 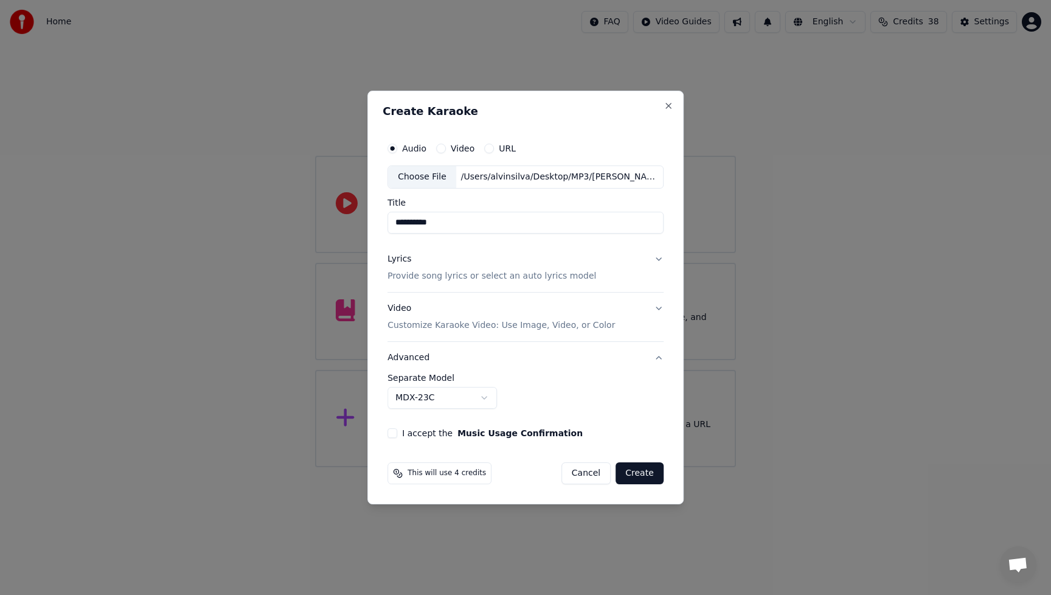 I want to click on button: VideoCustomize Karaoke Video: Use Image, Video, or Color, so click(x=525, y=317).